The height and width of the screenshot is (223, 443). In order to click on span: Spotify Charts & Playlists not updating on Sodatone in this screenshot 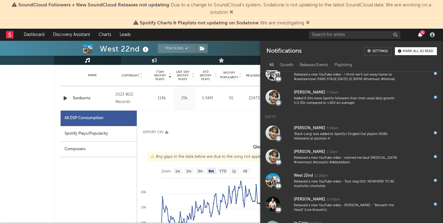, I will do `click(199, 23)`.